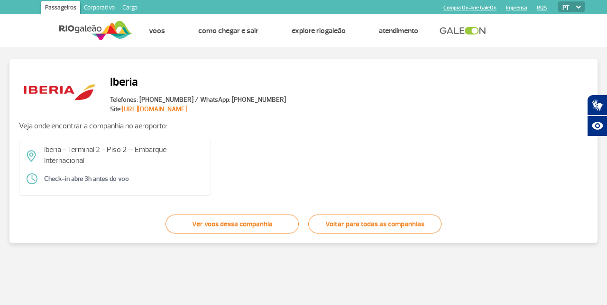 The width and height of the screenshot is (607, 305). I want to click on a: Ver voos dessa companhia, so click(232, 224).